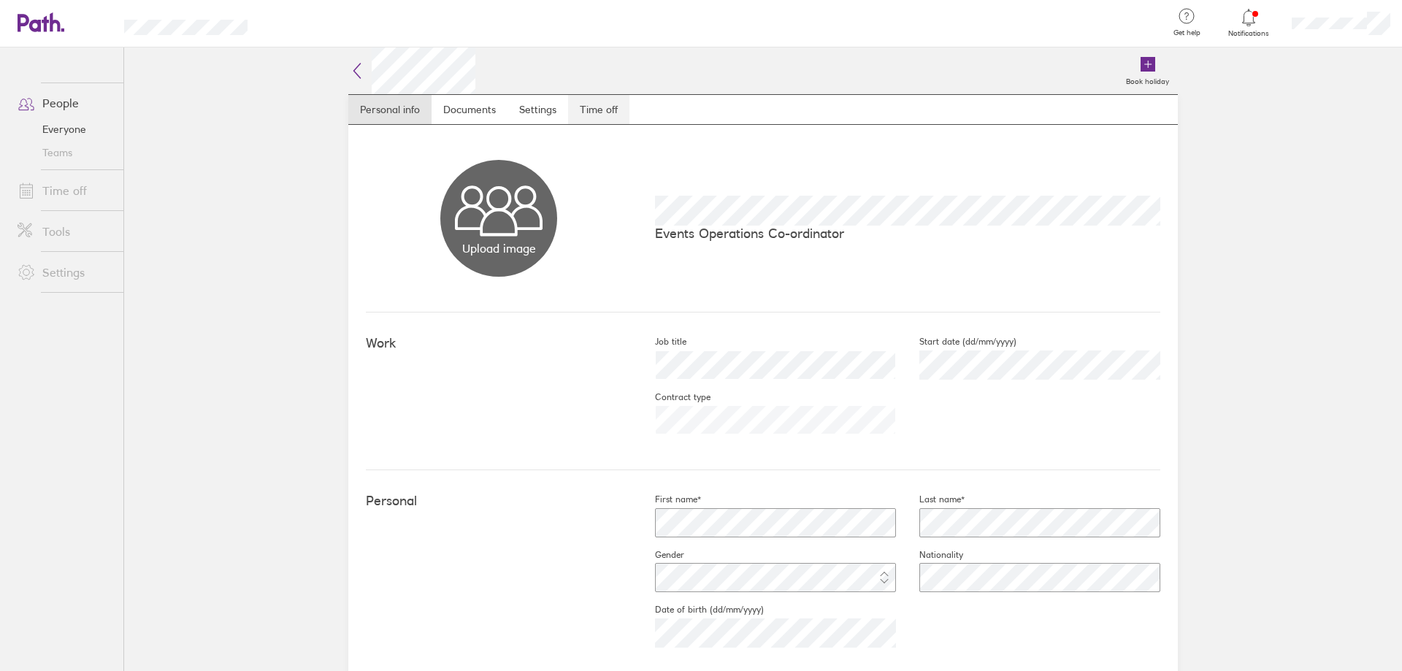 This screenshot has width=1402, height=671. What do you see at coordinates (659, 342) in the screenshot?
I see `label: Job title` at bounding box center [659, 342].